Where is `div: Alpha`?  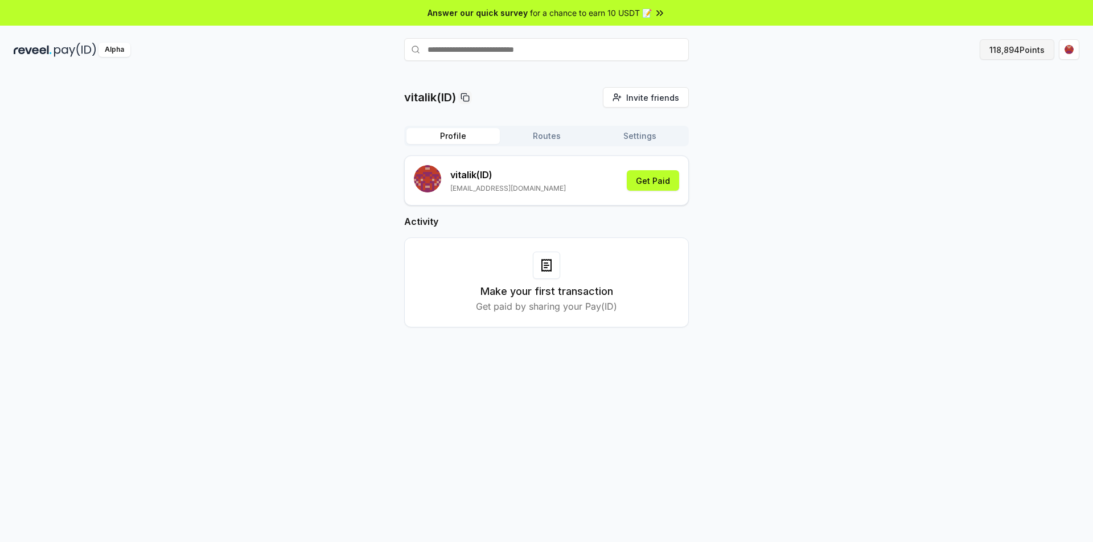
div: Alpha is located at coordinates (114, 50).